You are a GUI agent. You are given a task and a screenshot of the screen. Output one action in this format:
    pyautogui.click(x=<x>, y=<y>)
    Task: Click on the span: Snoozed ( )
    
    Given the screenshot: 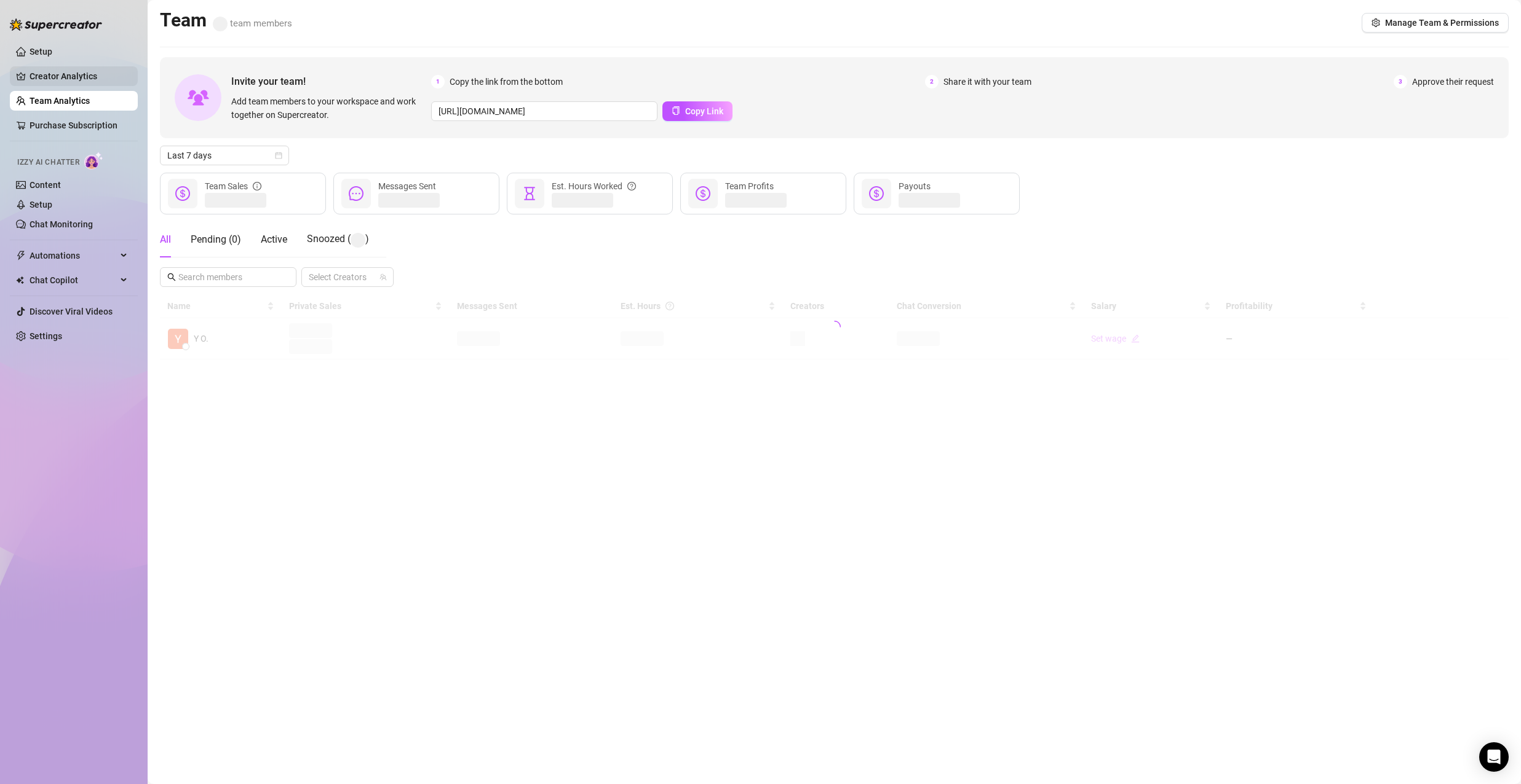 What is the action you would take?
    pyautogui.click(x=337, y=239)
    